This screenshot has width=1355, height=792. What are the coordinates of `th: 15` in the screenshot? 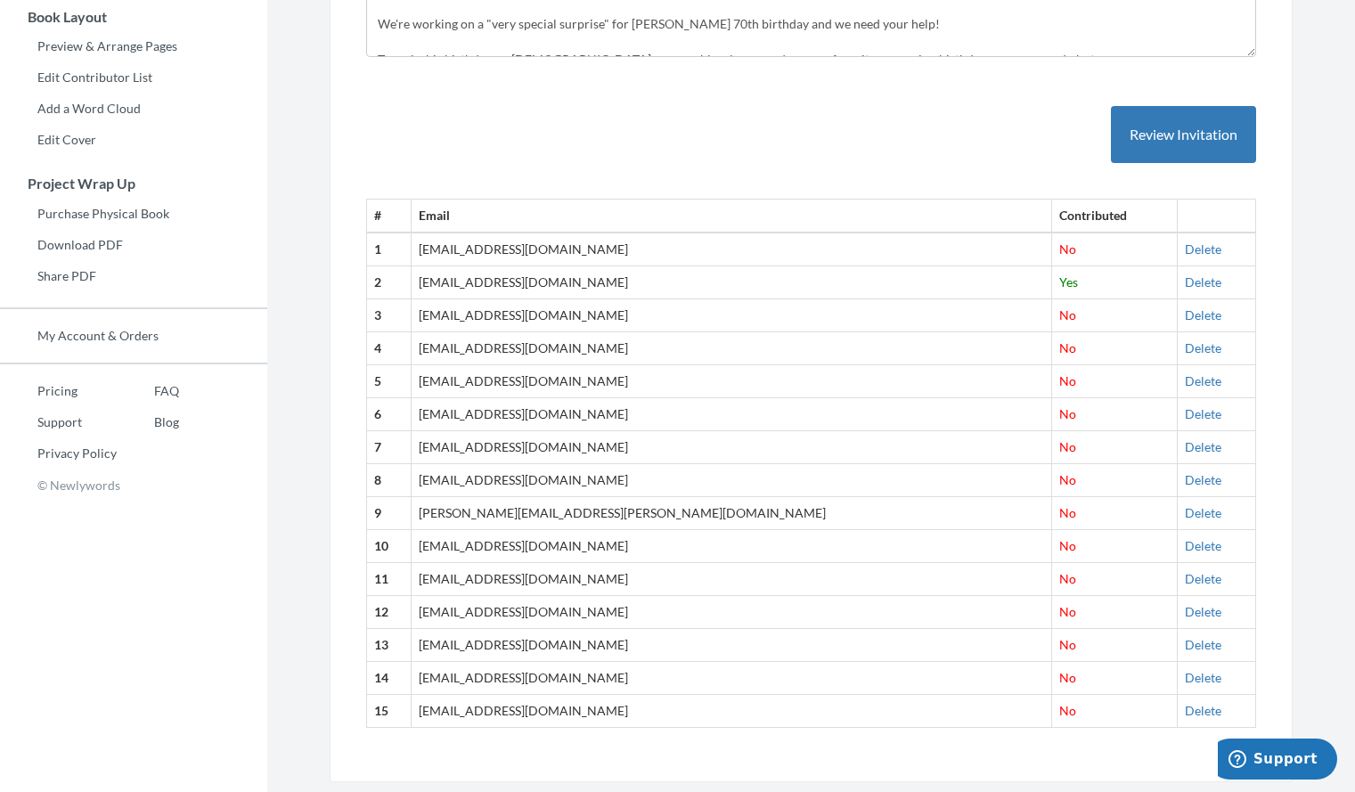 It's located at (389, 711).